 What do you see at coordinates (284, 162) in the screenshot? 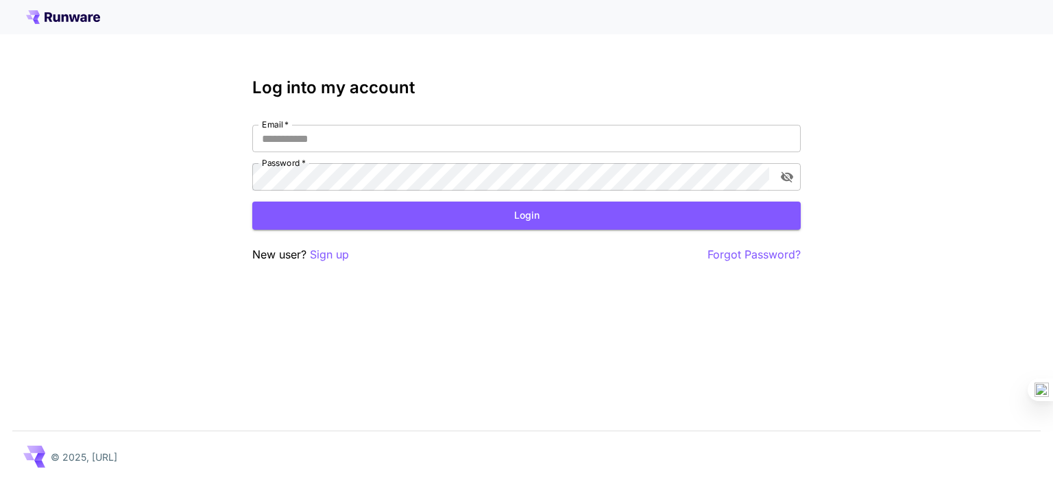
I see `label: Password` at bounding box center [284, 162].